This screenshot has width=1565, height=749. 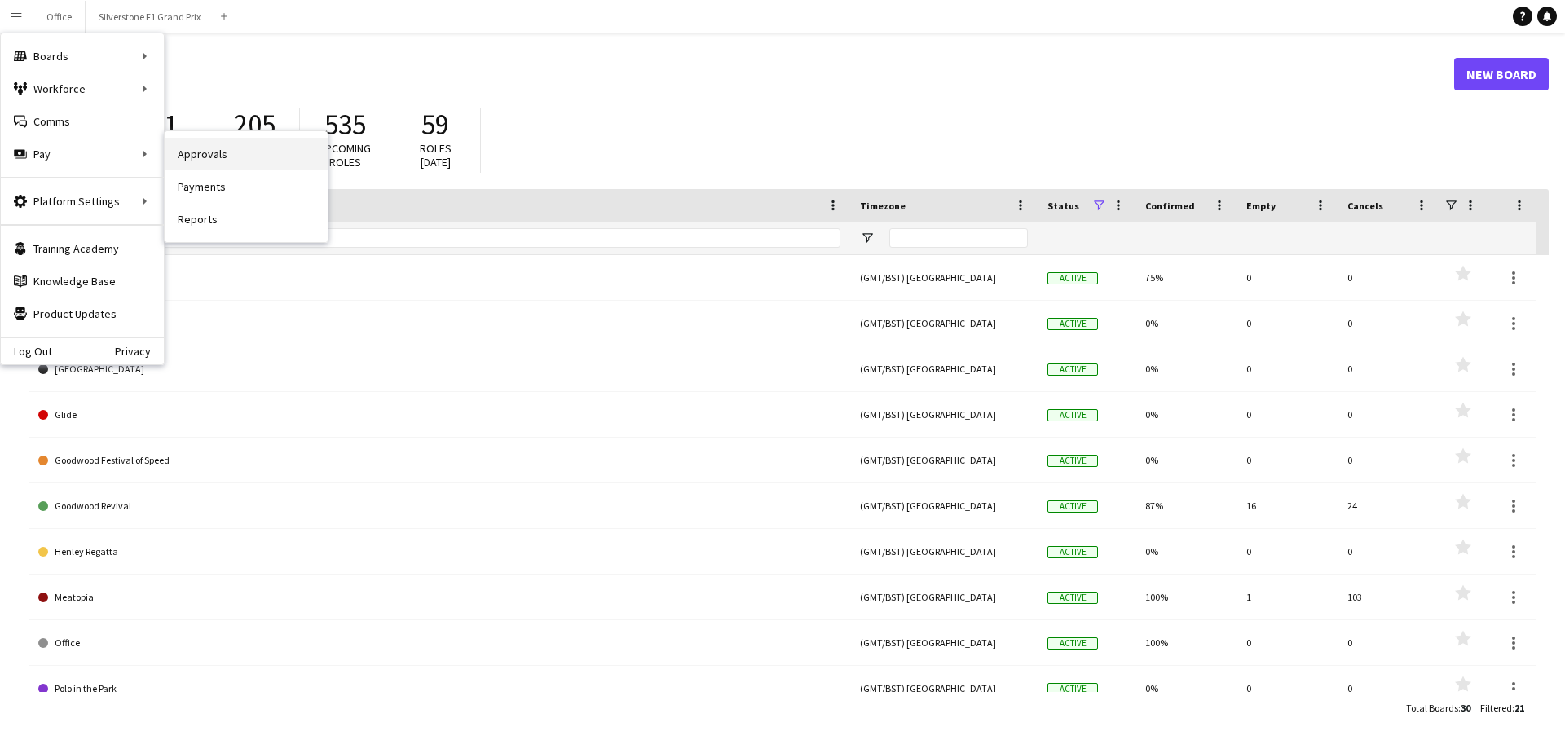 I want to click on div: 87%, so click(x=1186, y=505).